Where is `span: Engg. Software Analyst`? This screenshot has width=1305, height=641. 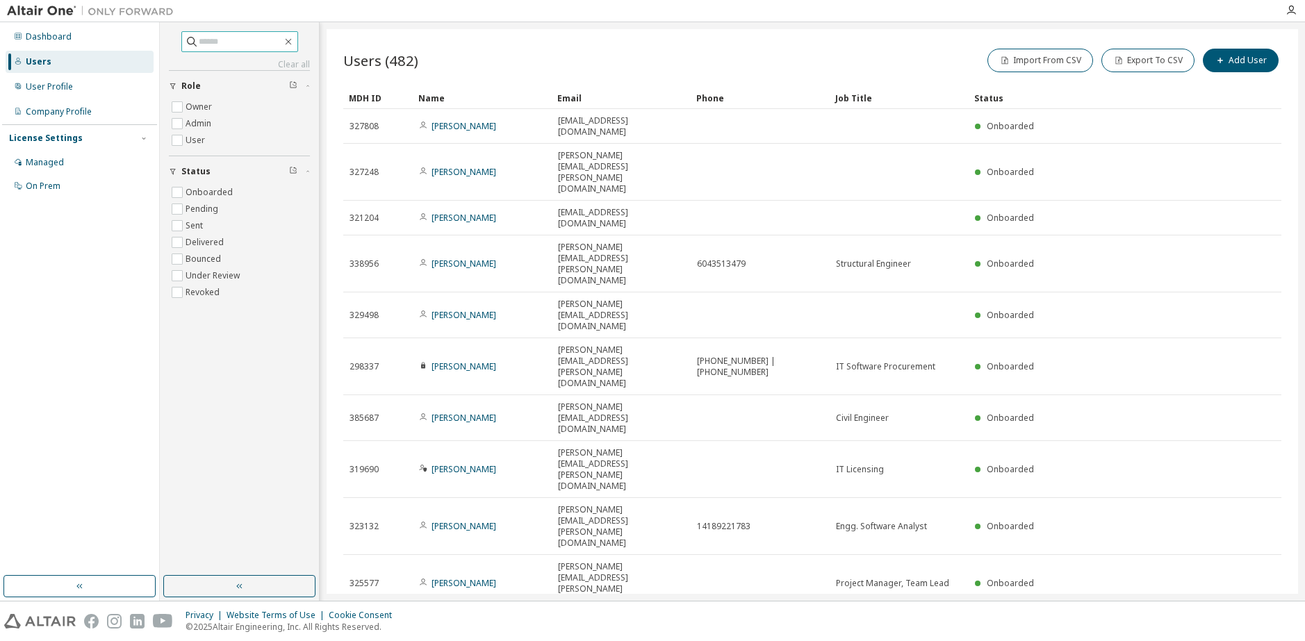 span: Engg. Software Analyst is located at coordinates (881, 527).